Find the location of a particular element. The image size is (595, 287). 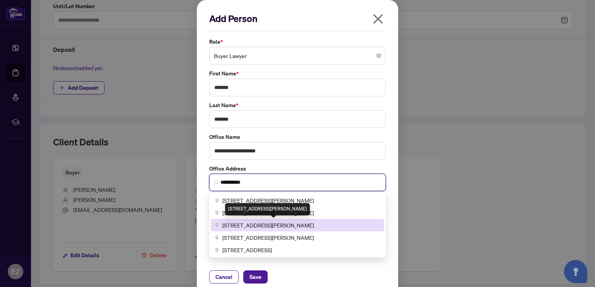

label: First Name is located at coordinates (297, 74).